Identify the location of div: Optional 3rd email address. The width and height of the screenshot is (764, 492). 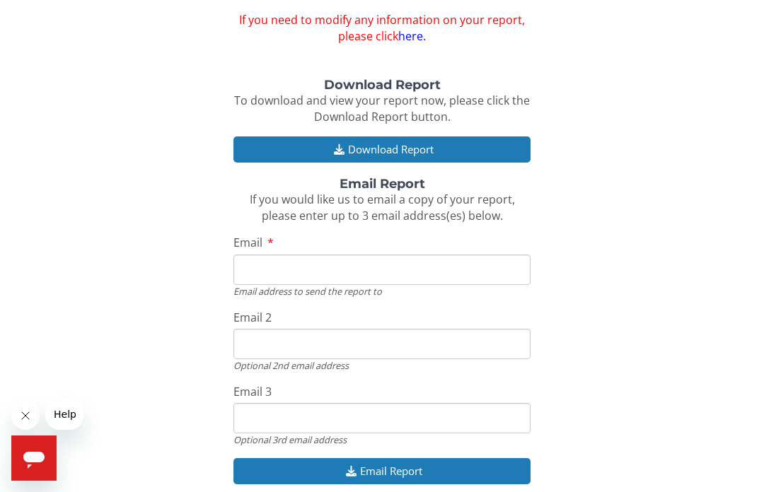
(382, 440).